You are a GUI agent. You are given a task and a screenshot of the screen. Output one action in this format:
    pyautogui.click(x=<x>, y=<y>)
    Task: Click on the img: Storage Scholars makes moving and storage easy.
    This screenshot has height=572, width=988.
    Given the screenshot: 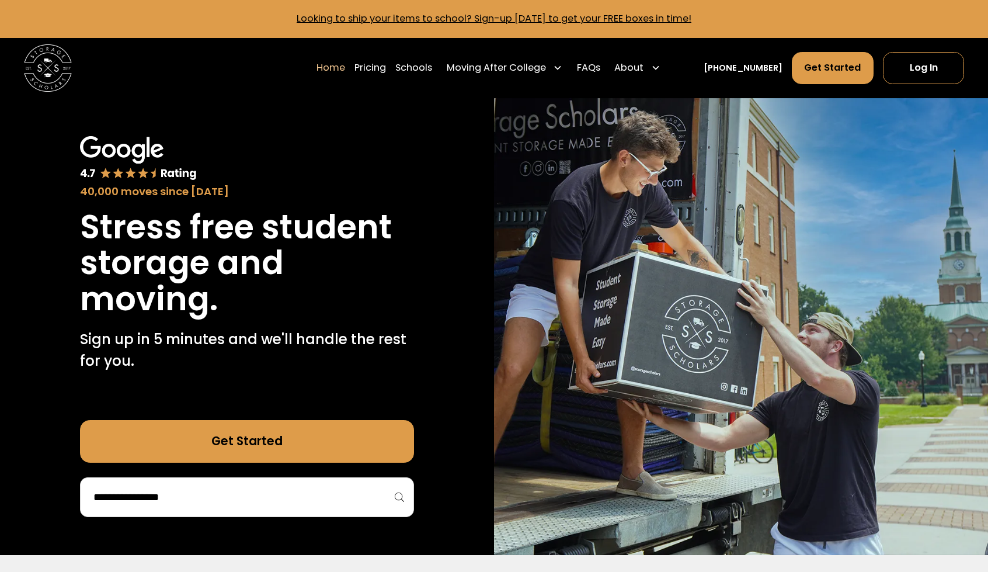 What is the action you would take?
    pyautogui.click(x=741, y=326)
    